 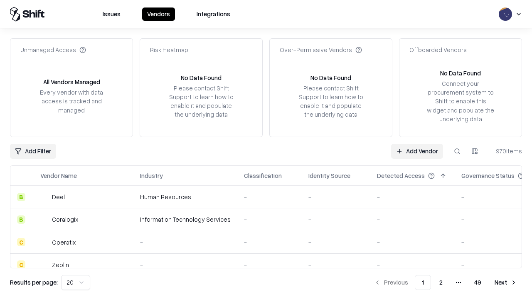 I want to click on div: Connect your procurement system to Shift to enable this widget and populate the underlying data, so click(x=461, y=101).